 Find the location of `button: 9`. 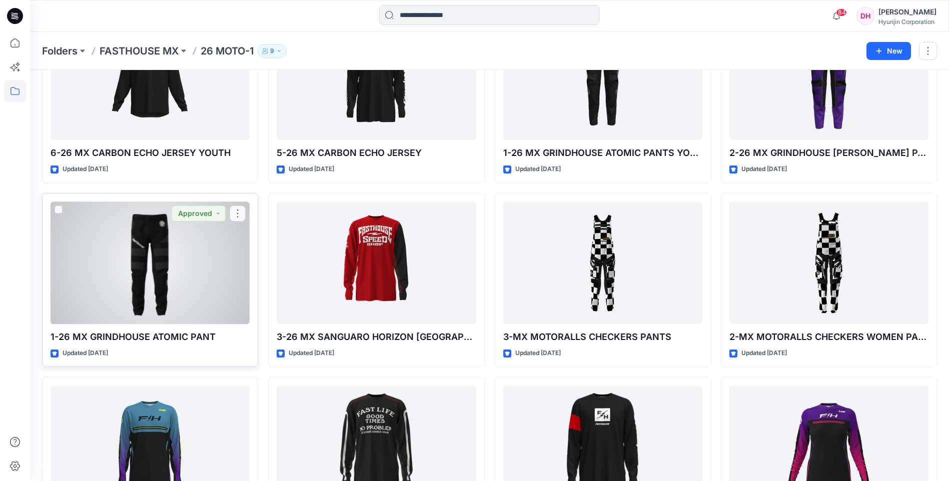

button: 9 is located at coordinates (272, 51).